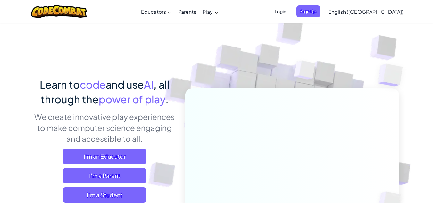 The height and width of the screenshot is (203, 433). What do you see at coordinates (105, 176) in the screenshot?
I see `a: I'm a Parent` at bounding box center [105, 176].